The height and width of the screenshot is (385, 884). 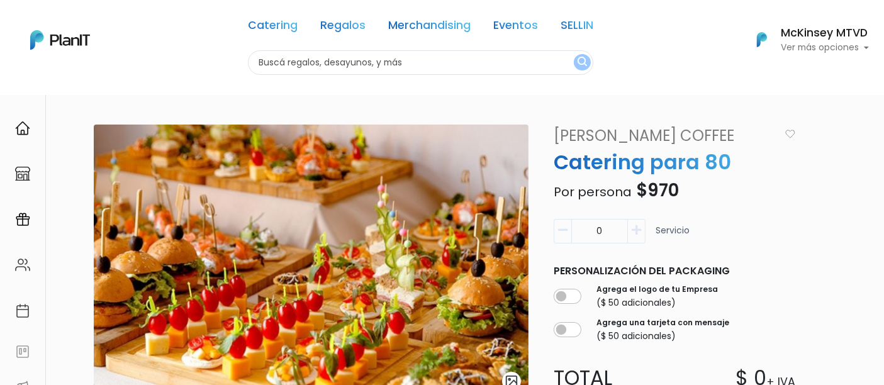 I want to click on span: Por persona, so click(x=593, y=192).